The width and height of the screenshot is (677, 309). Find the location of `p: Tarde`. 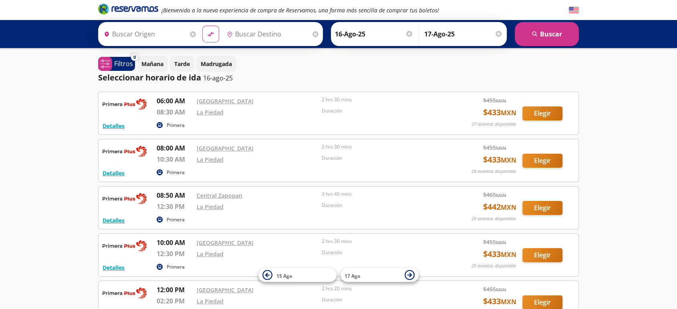

p: Tarde is located at coordinates (182, 64).